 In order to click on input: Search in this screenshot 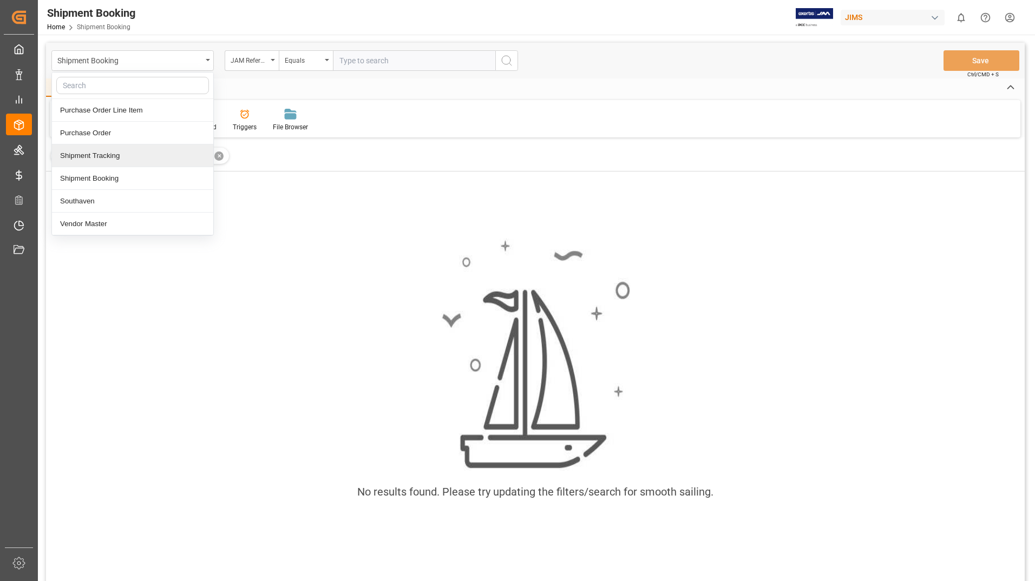, I will do `click(133, 86)`.